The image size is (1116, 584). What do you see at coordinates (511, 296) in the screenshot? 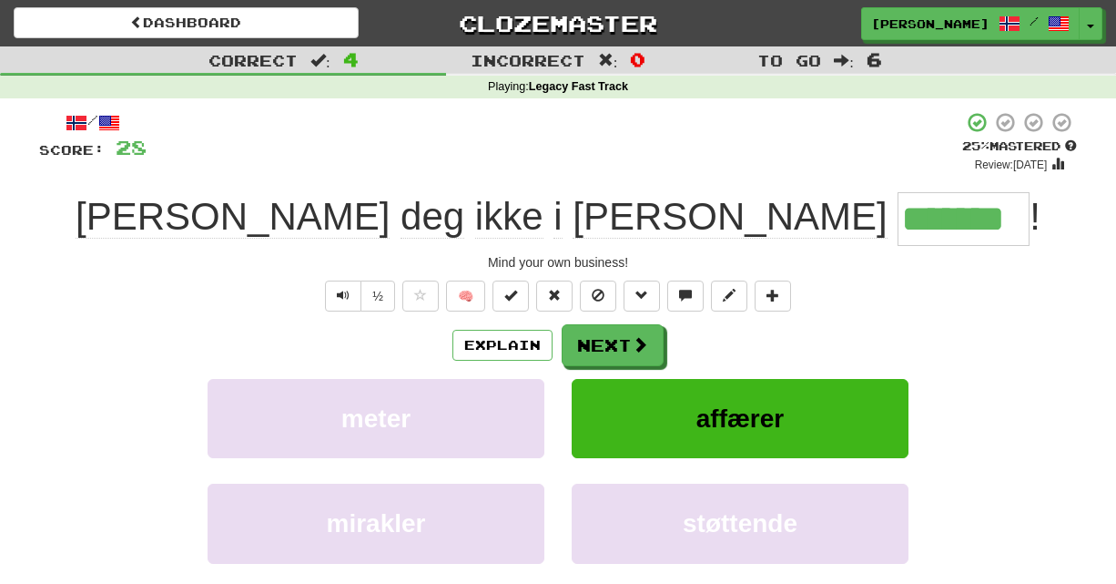
I see `button: Set this sentence to 100% Mastered (alt+m)` at bounding box center [511, 296].